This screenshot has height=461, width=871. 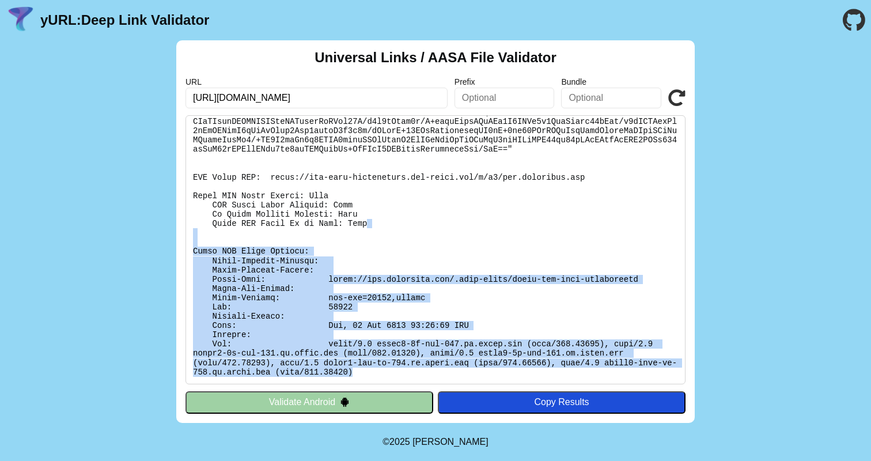 I want to click on label: URL, so click(x=316, y=82).